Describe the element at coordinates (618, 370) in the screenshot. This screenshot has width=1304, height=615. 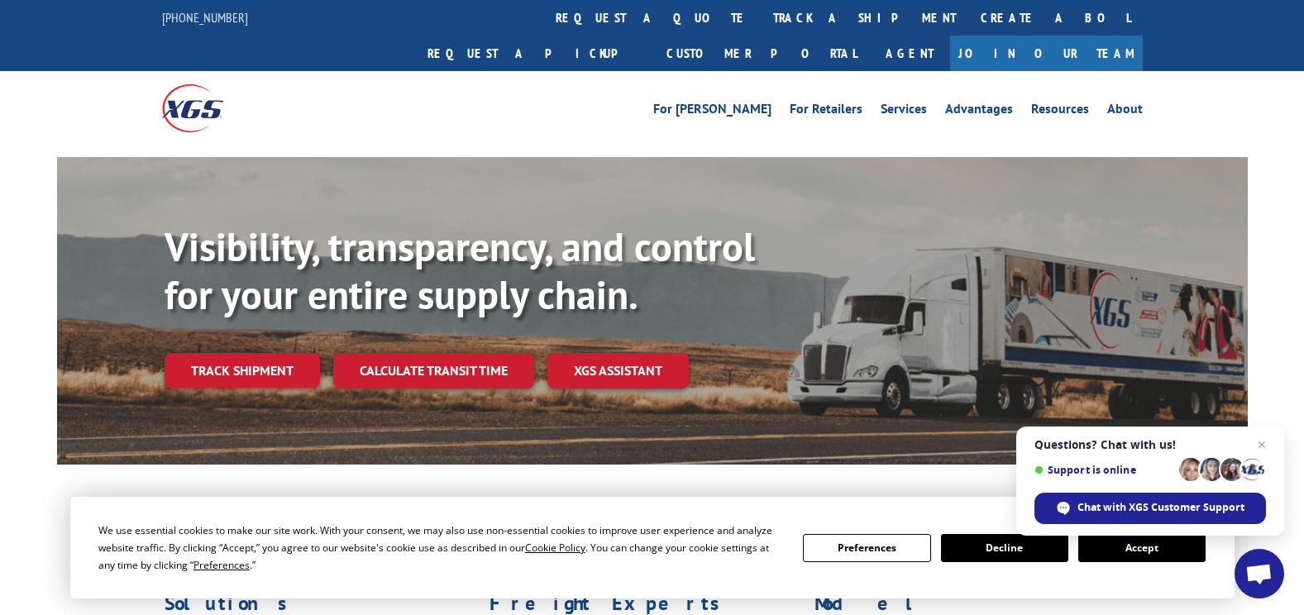
I see `a: XGS ASSISTANT` at that location.